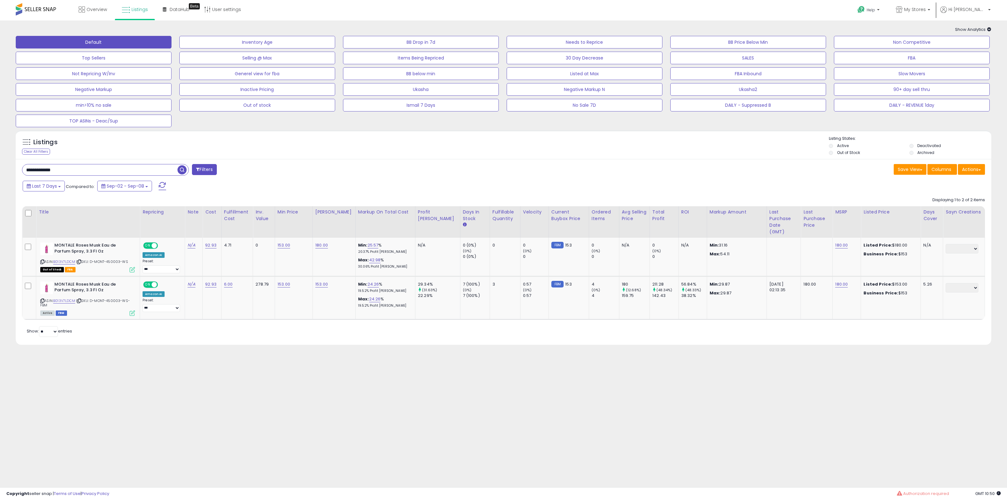  I want to click on a: Help, so click(869, 11).